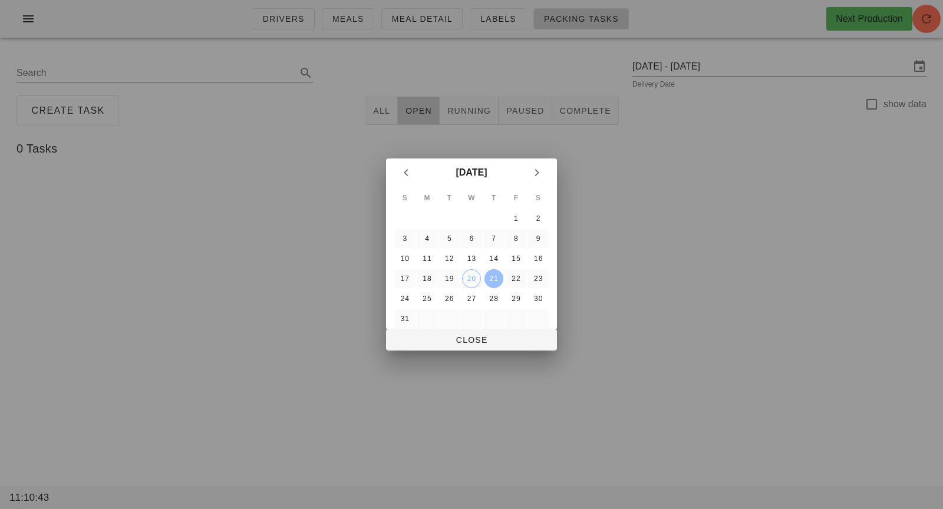  What do you see at coordinates (494, 239) in the screenshot?
I see `button: 7` at bounding box center [494, 239].